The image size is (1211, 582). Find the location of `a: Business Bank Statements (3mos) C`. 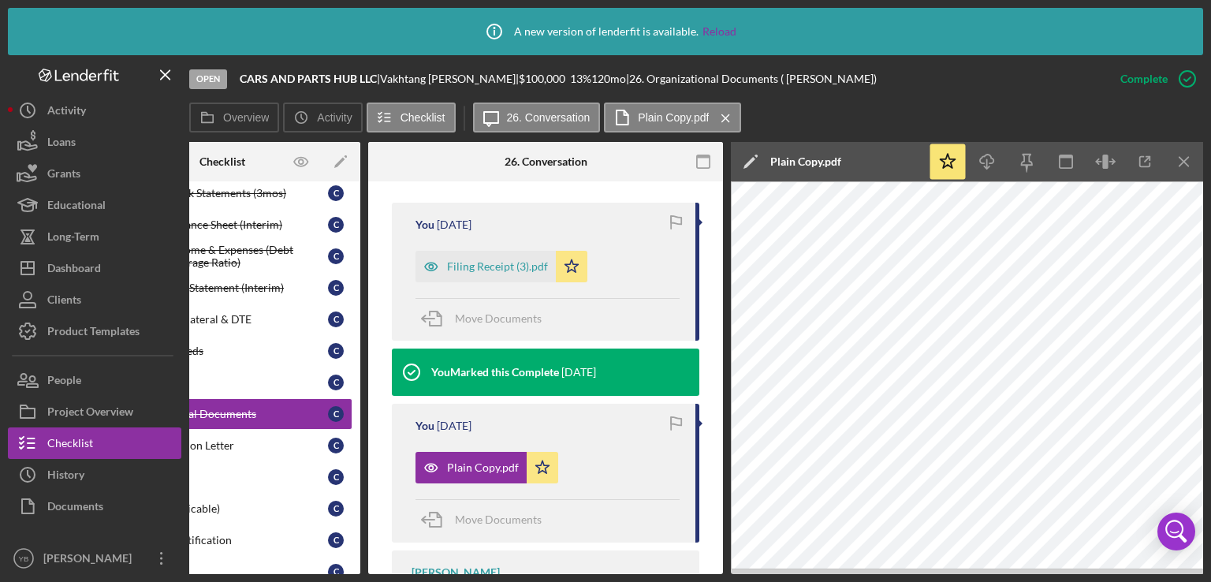

a: Business Bank Statements (3mos) C is located at coordinates (222, 193).